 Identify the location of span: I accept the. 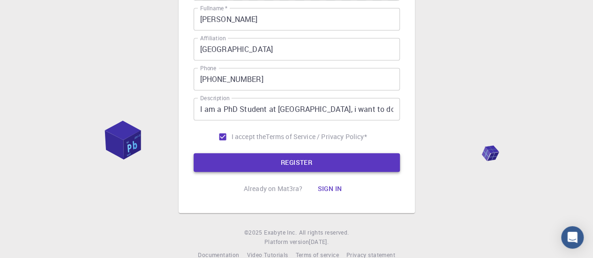
(249, 137).